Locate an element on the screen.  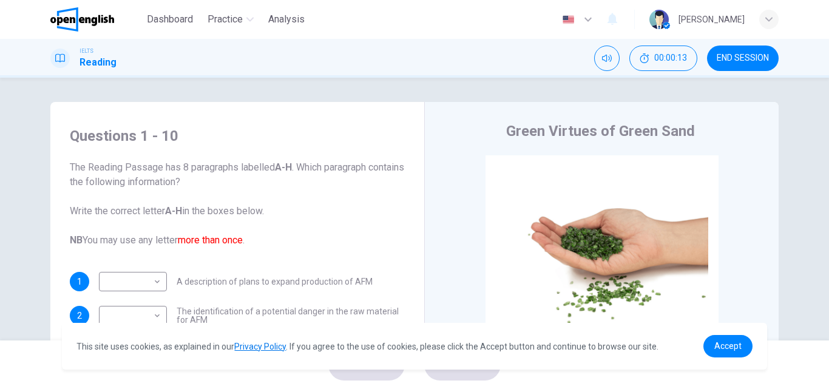
span: 00:00:13 is located at coordinates (671, 58).